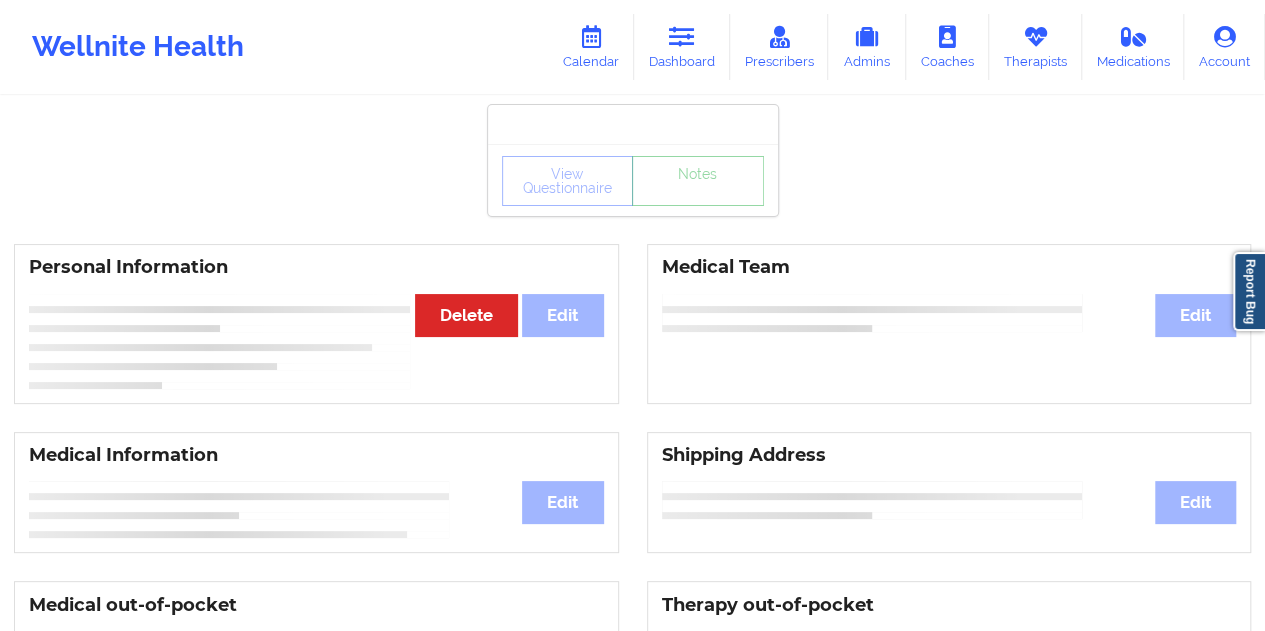 The width and height of the screenshot is (1265, 631). I want to click on a: Therapists, so click(1035, 47).